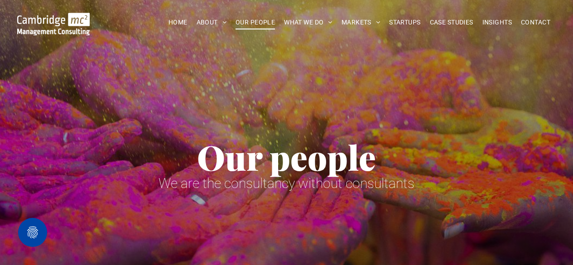 Image resolution: width=573 pixels, height=265 pixels. Describe the element at coordinates (178, 22) in the screenshot. I see `a: HOME` at that location.